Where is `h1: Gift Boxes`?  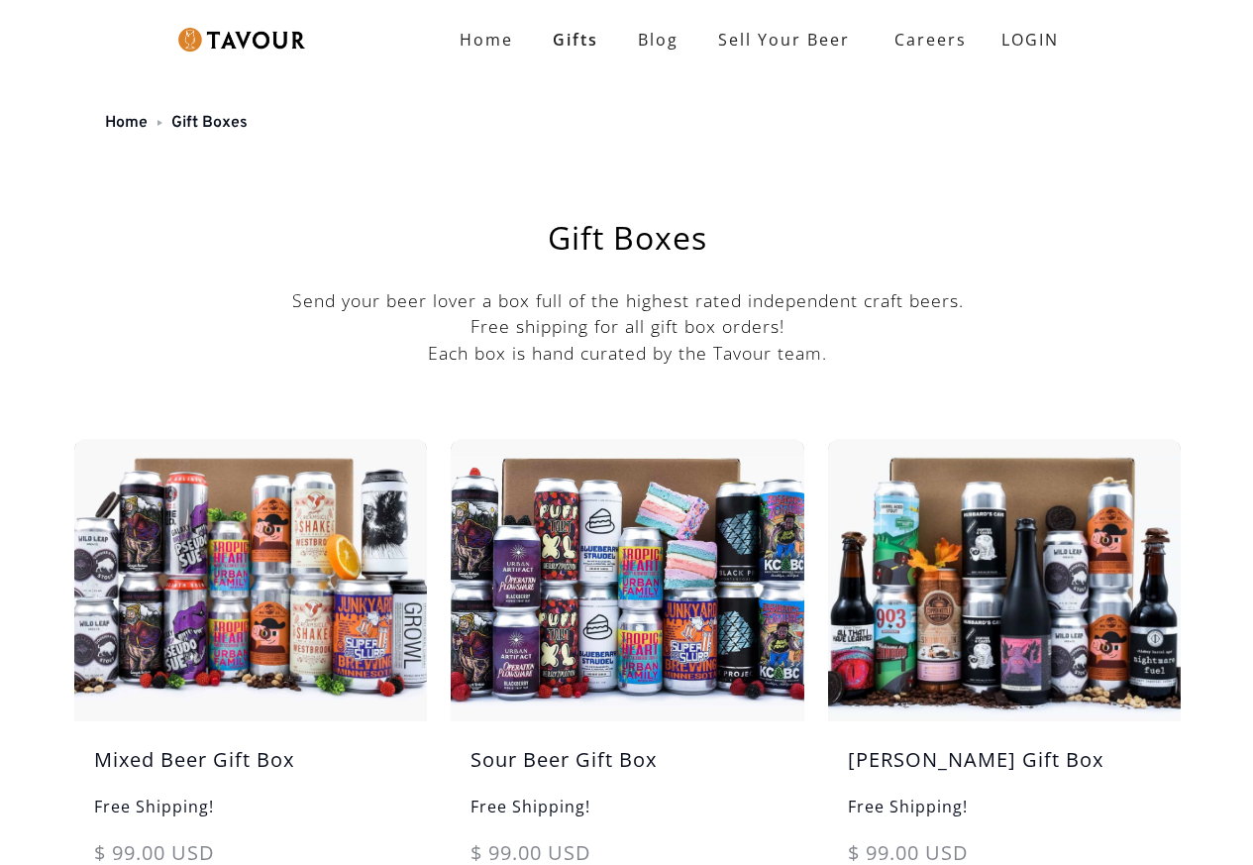 h1: Gift Boxes is located at coordinates (627, 238).